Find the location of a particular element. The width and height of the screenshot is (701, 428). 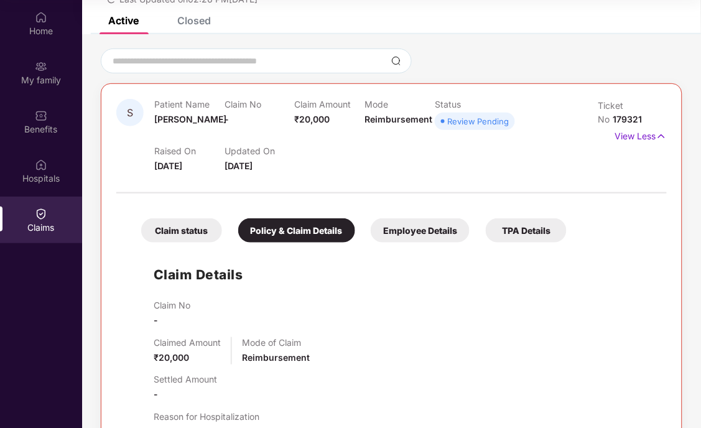

p: Reason for Hospitalization is located at coordinates (206, 416).